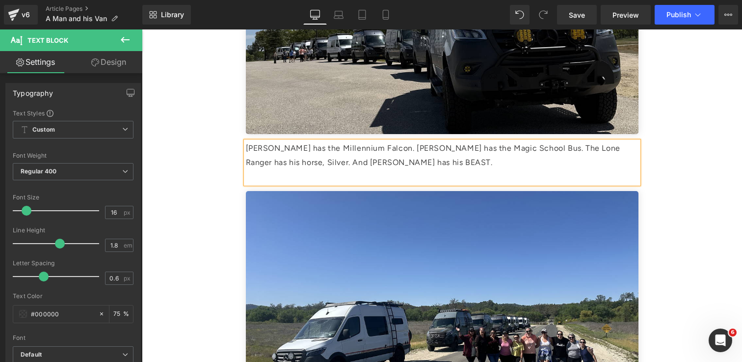 The width and height of the screenshot is (742, 362). I want to click on div: Letter Spacing, so click(73, 263).